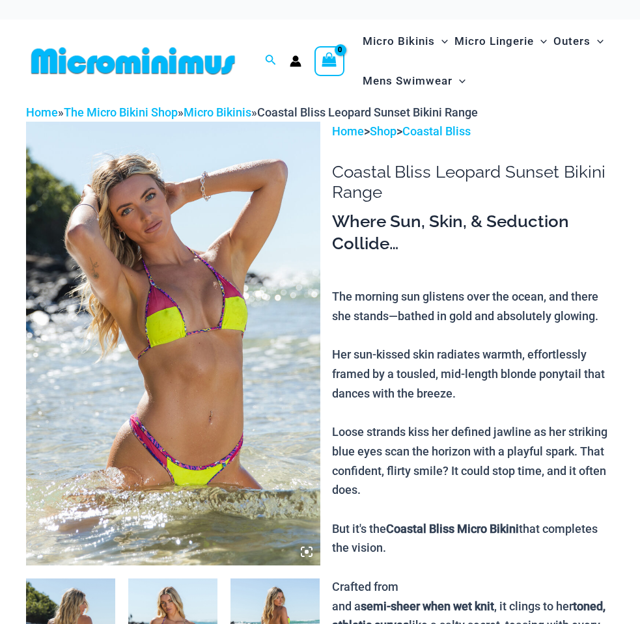  Describe the element at coordinates (295, 61) in the screenshot. I see `a: Account icon link` at that location.